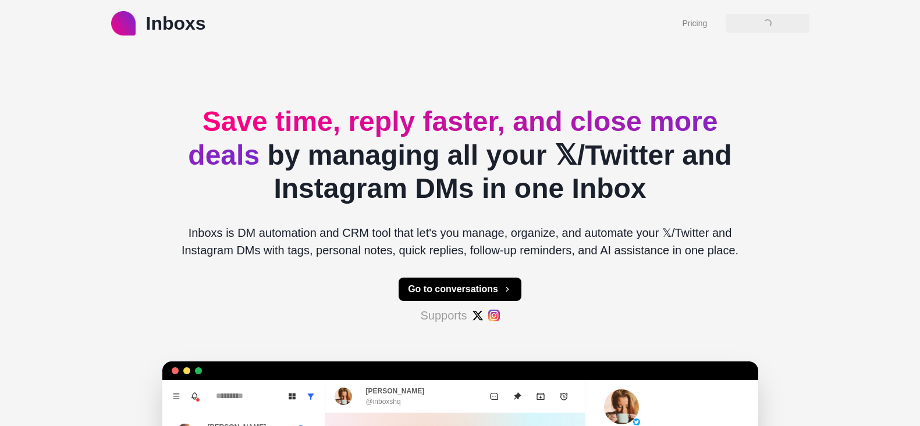 Image resolution: width=920 pixels, height=426 pixels. Describe the element at coordinates (694, 23) in the screenshot. I see `a: Pricing` at that location.